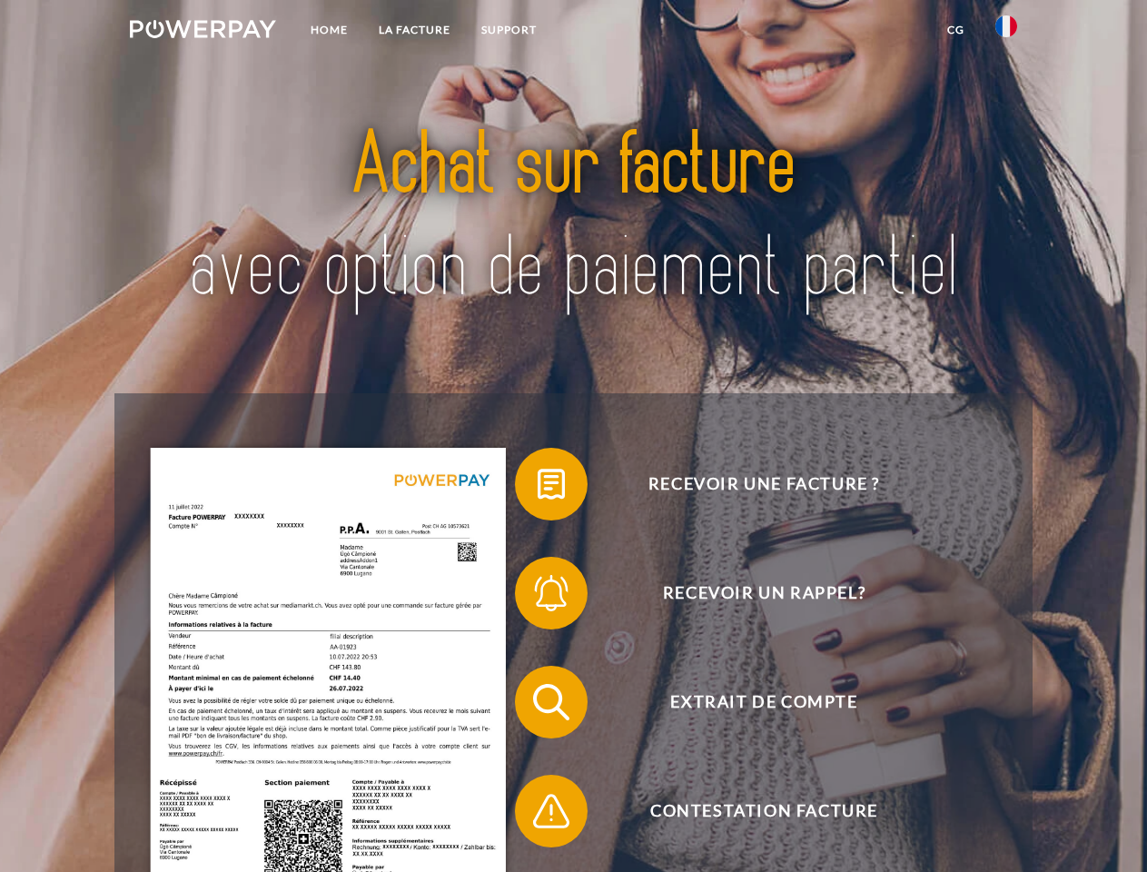 The width and height of the screenshot is (1147, 872). Describe the element at coordinates (764, 811) in the screenshot. I see `span: Contestation Facture` at that location.